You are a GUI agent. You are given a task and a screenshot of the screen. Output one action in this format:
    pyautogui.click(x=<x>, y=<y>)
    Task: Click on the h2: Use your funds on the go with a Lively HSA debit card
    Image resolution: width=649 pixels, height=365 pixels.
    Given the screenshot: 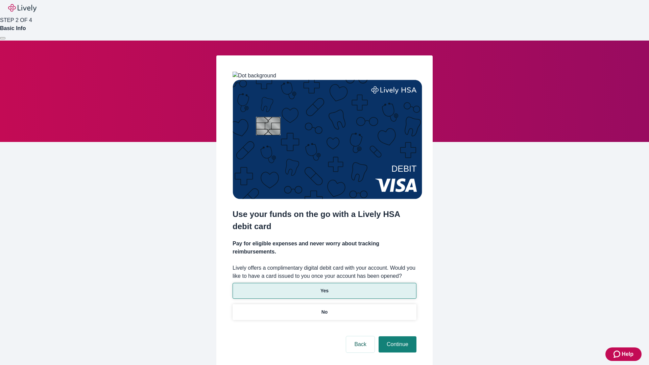 What is the action you would take?
    pyautogui.click(x=325, y=221)
    